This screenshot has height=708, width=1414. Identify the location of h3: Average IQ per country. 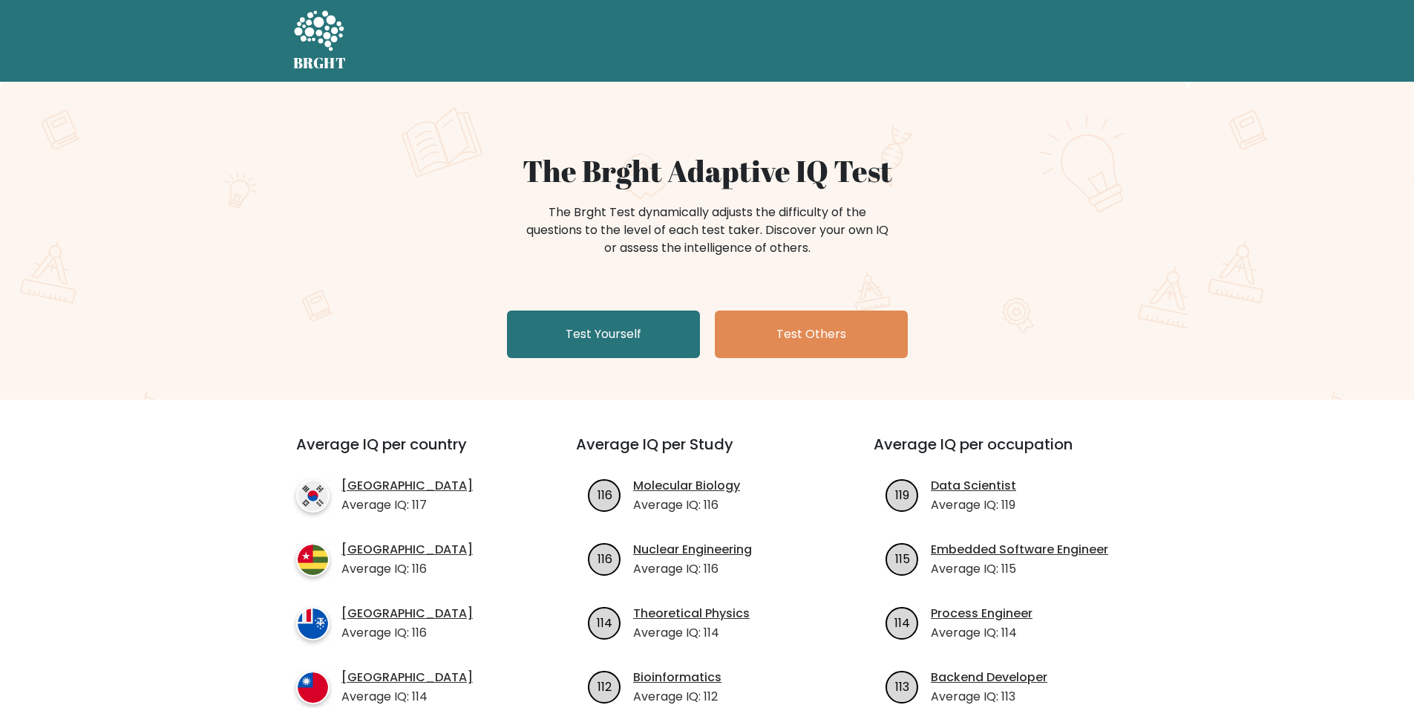
(409, 453).